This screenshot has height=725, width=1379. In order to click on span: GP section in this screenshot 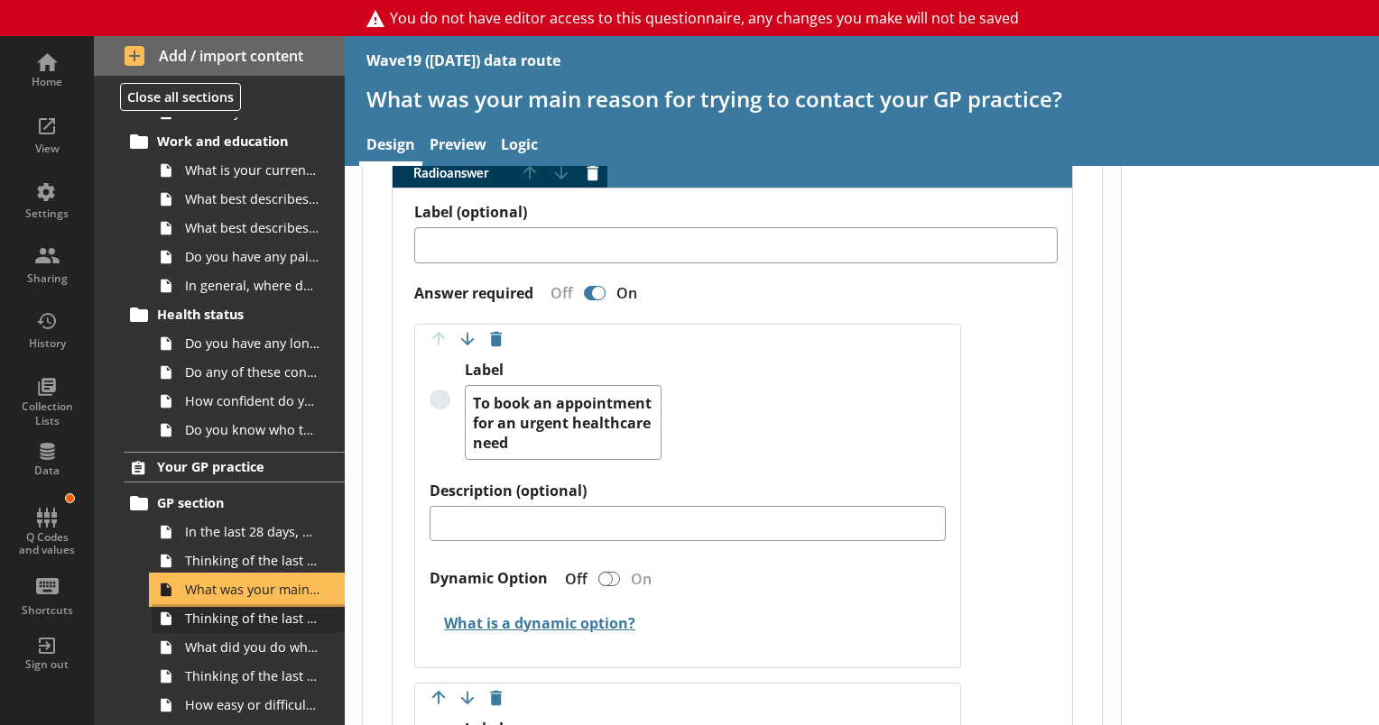, I will do `click(235, 503)`.